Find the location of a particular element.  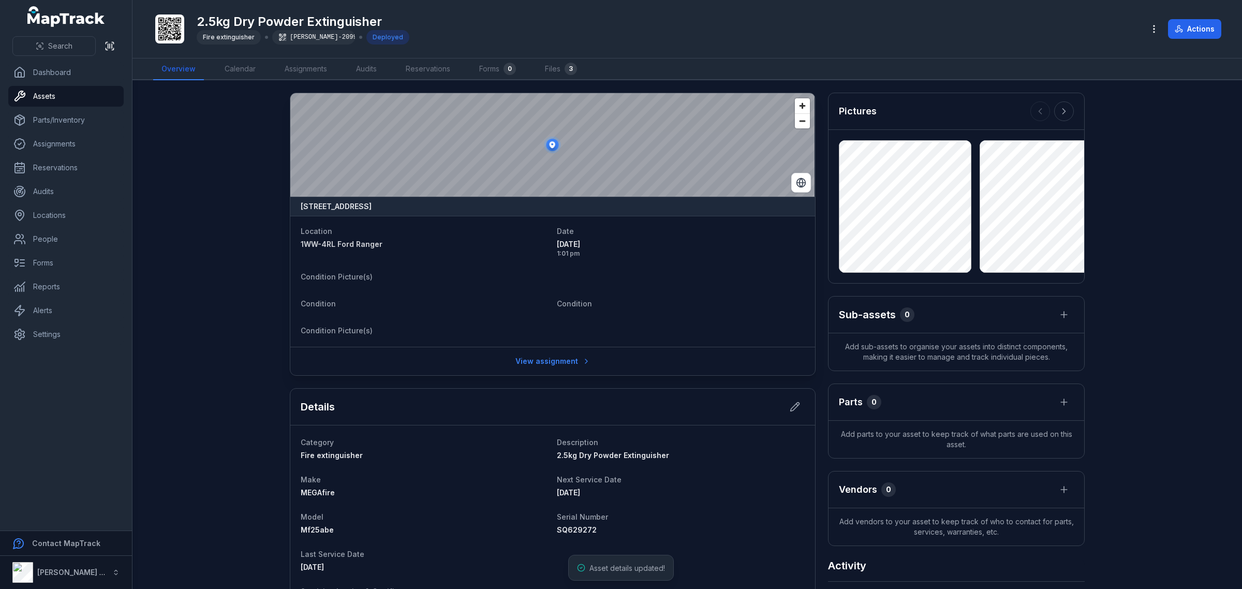

a: Settings is located at coordinates (66, 334).